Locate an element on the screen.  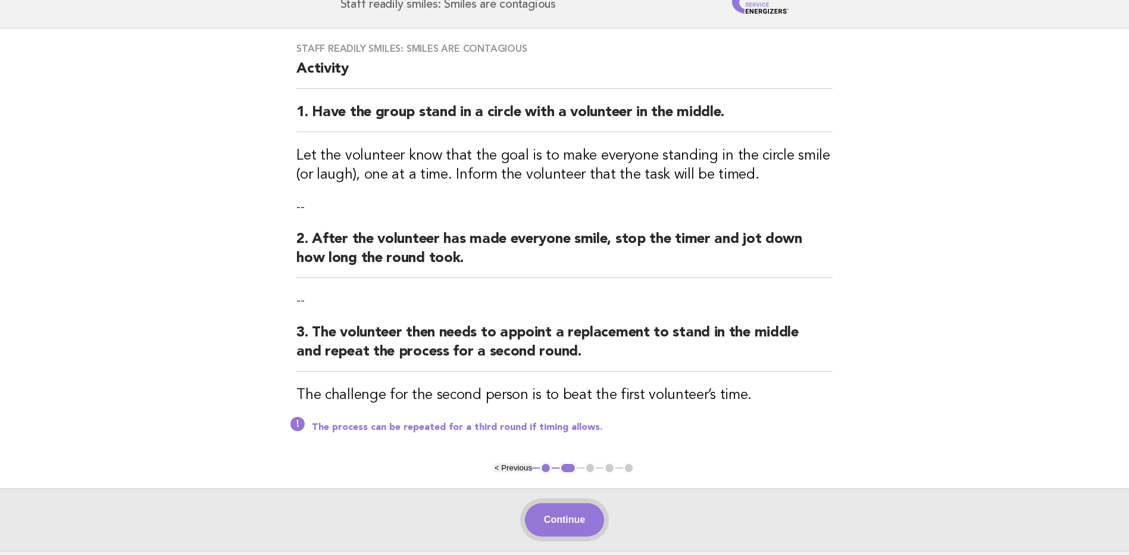
p: The process can be repeated for a third round if timing allows. is located at coordinates (572, 427).